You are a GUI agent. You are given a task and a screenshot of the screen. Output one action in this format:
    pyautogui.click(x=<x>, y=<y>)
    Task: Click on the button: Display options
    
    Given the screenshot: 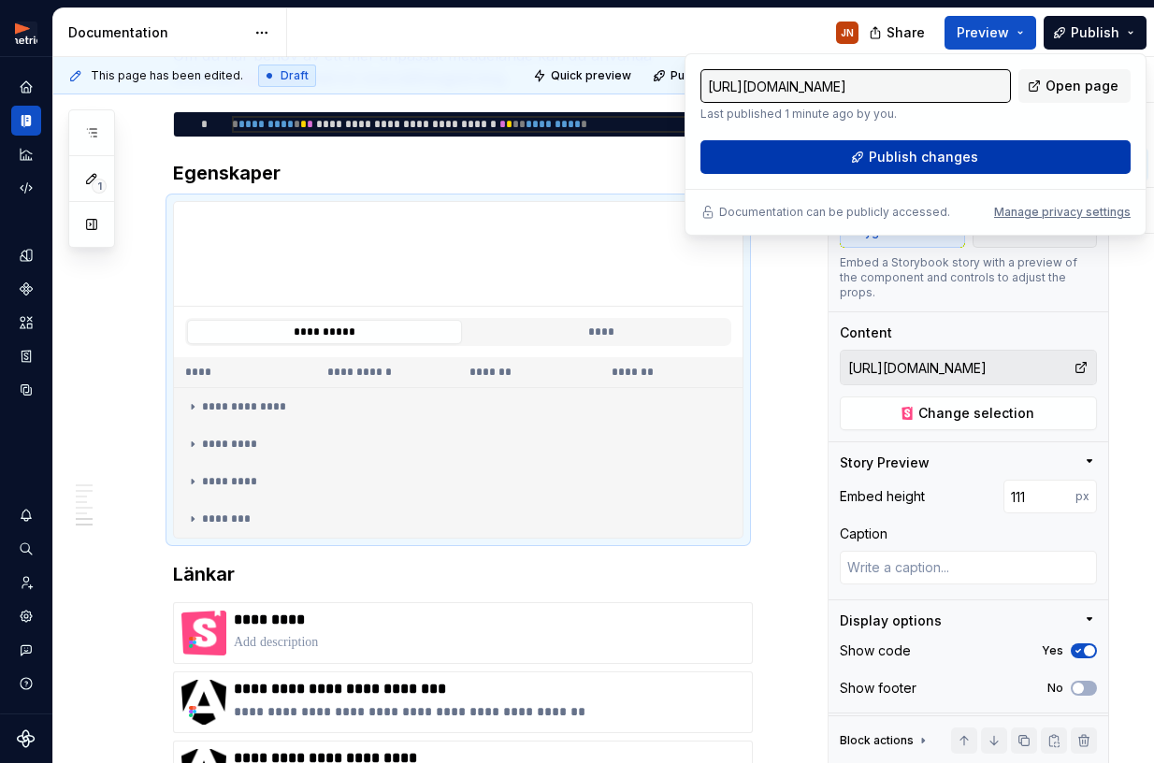 What is the action you would take?
    pyautogui.click(x=968, y=621)
    